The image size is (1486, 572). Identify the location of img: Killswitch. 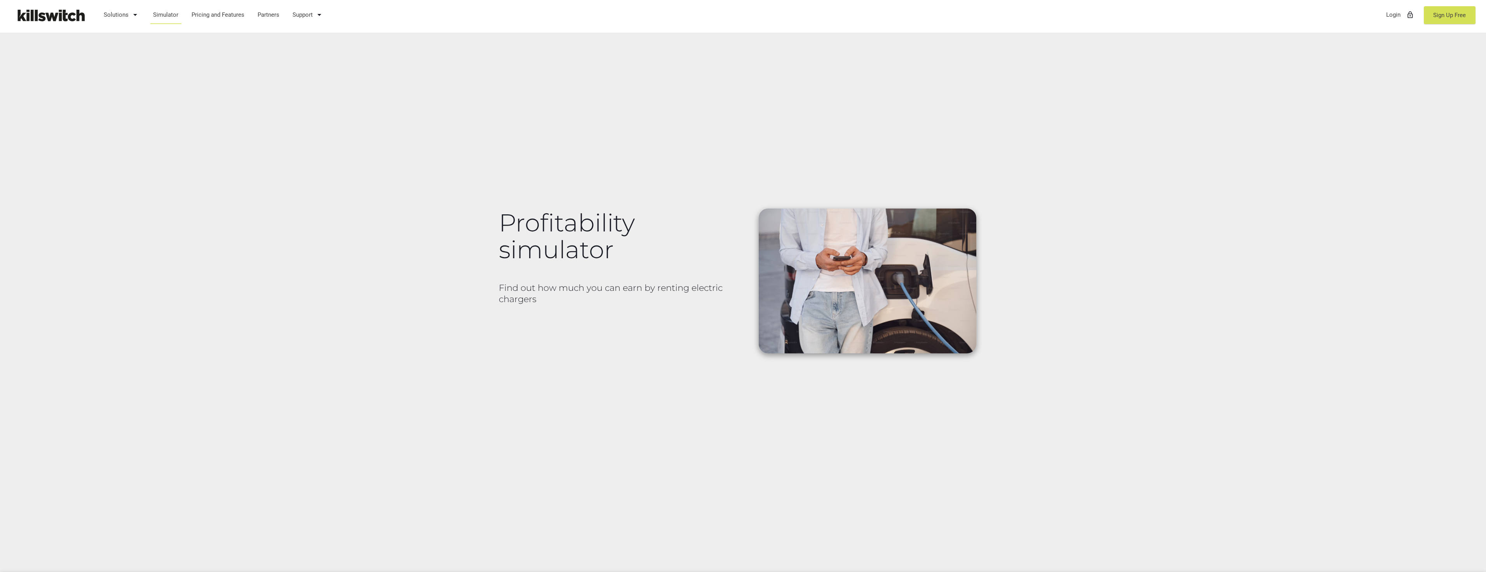
(51, 15).